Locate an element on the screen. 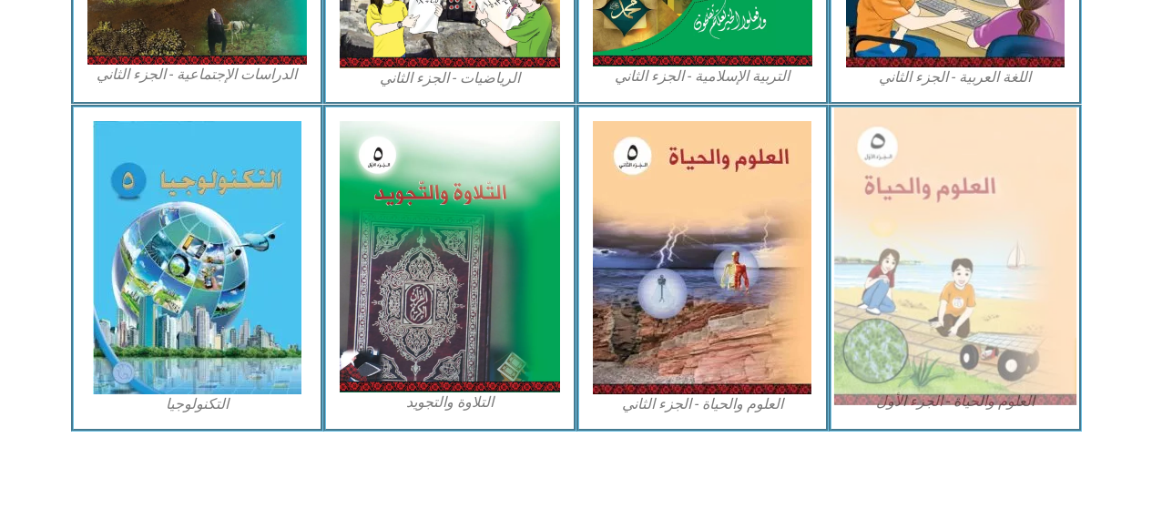  figcaption: التكنولوجيا is located at coordinates (198, 404).